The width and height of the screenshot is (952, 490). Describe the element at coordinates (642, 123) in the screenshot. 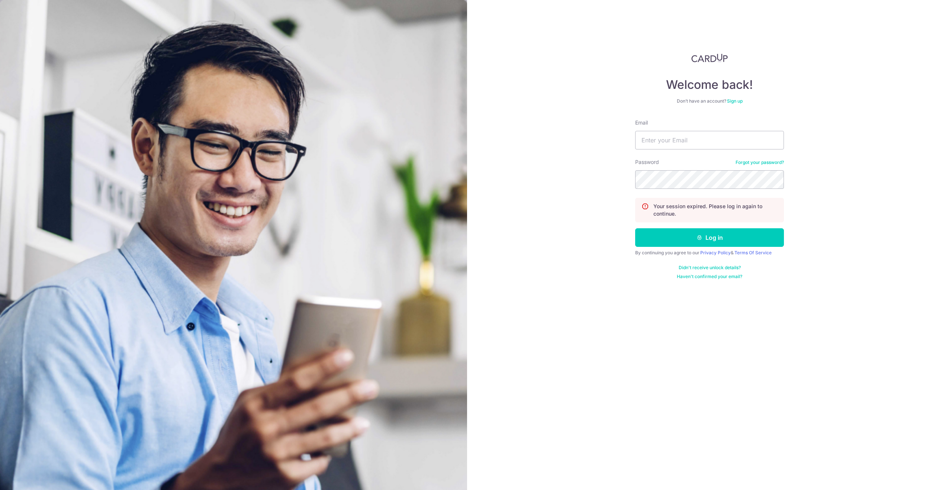

I see `label: Email` at that location.